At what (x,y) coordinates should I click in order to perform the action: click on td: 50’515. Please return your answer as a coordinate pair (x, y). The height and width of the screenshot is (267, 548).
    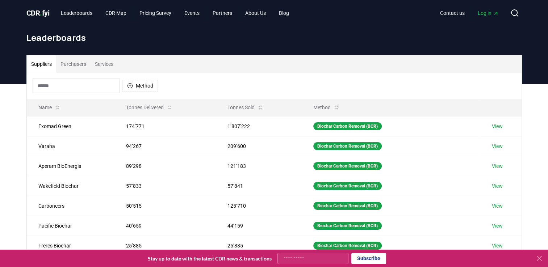
    Looking at the image, I should click on (165, 206).